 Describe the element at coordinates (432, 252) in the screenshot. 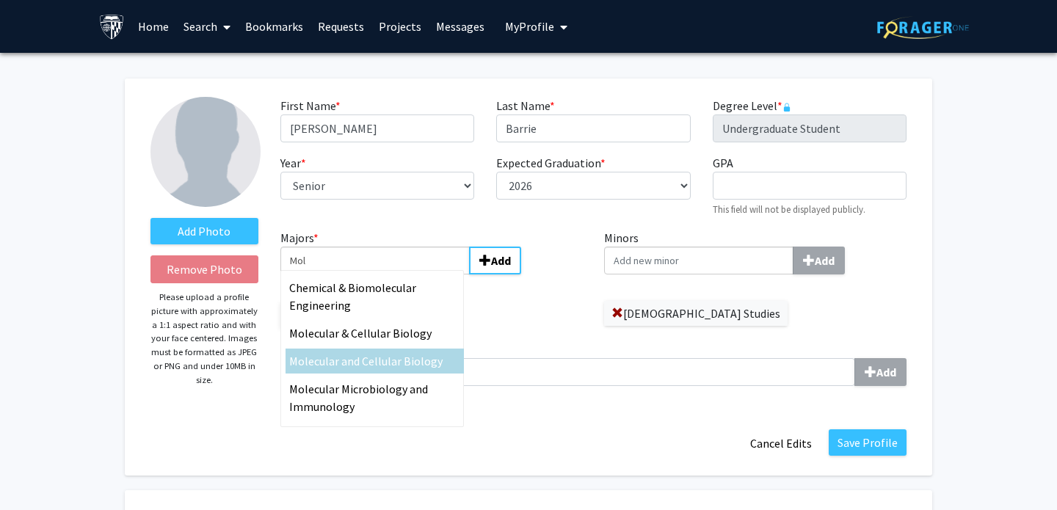

I see `label: Majors` at that location.